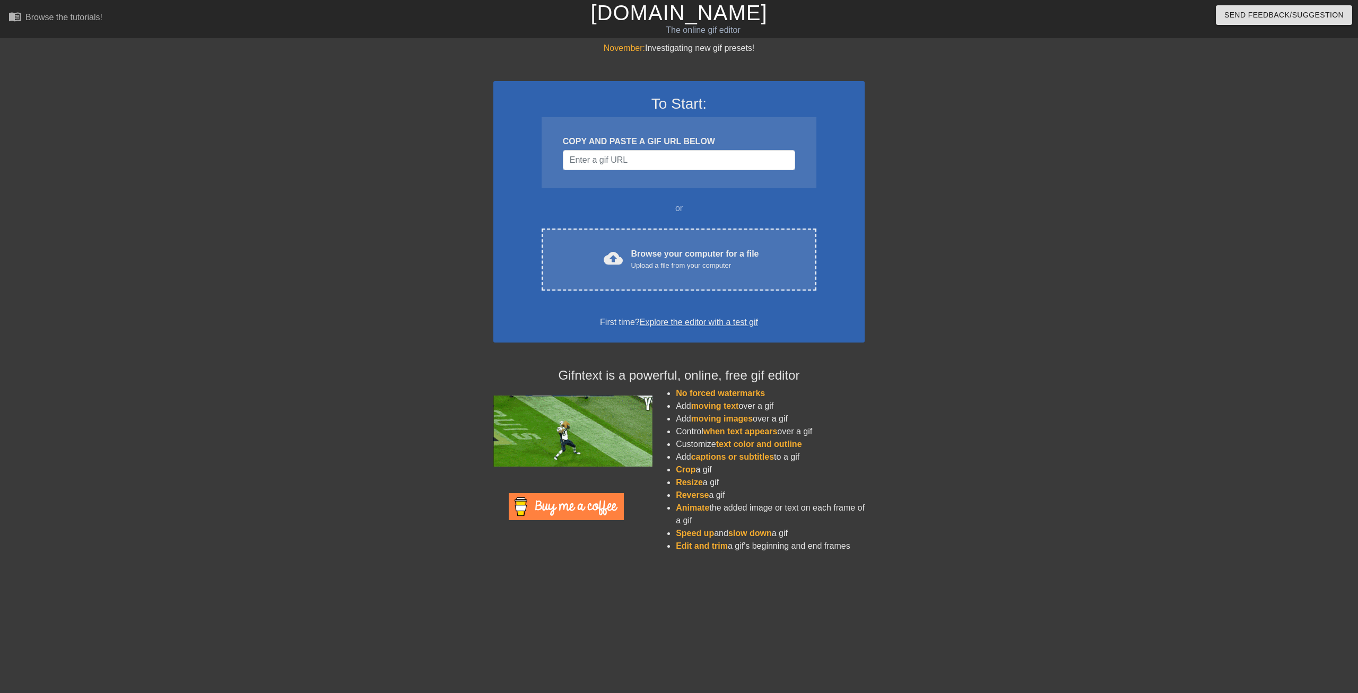 The height and width of the screenshot is (693, 1358). I want to click on span: menu_book, so click(15, 16).